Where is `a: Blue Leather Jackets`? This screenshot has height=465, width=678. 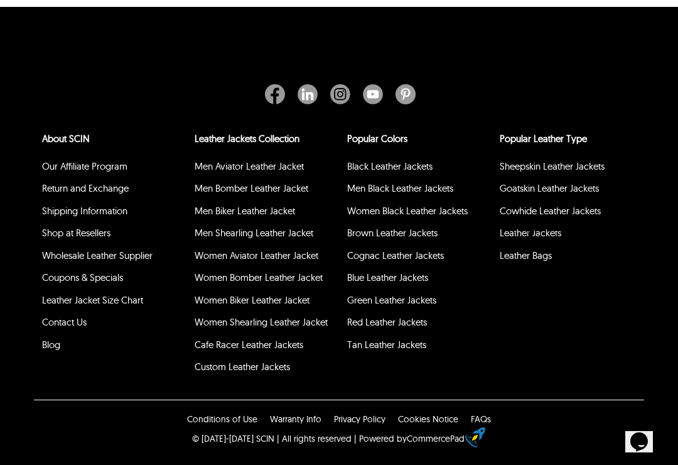 a: Blue Leather Jackets is located at coordinates (388, 277).